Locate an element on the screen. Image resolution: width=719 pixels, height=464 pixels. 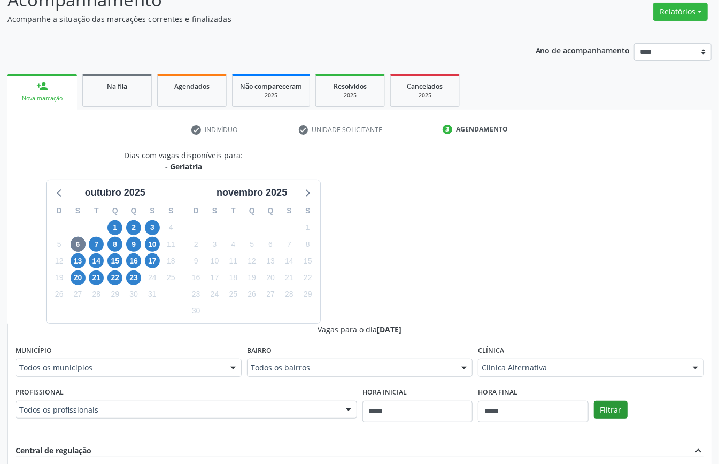
span: quinta-feira, 2 de outubro de 2025 is located at coordinates (134, 228).